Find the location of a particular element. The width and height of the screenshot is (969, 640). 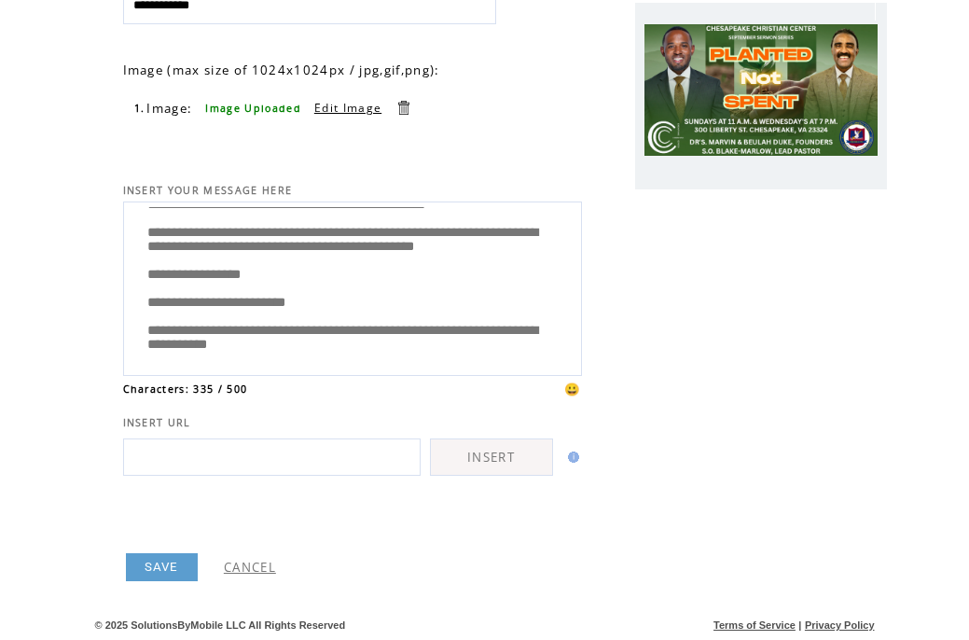

a: Edit Image is located at coordinates (348, 107).